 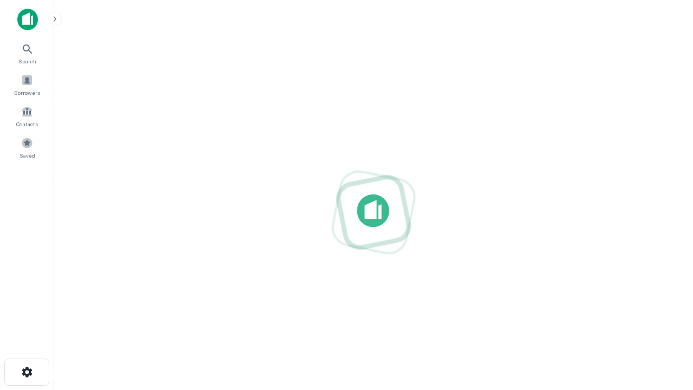 What do you see at coordinates (27, 147) in the screenshot?
I see `div: Saved` at bounding box center [27, 147].